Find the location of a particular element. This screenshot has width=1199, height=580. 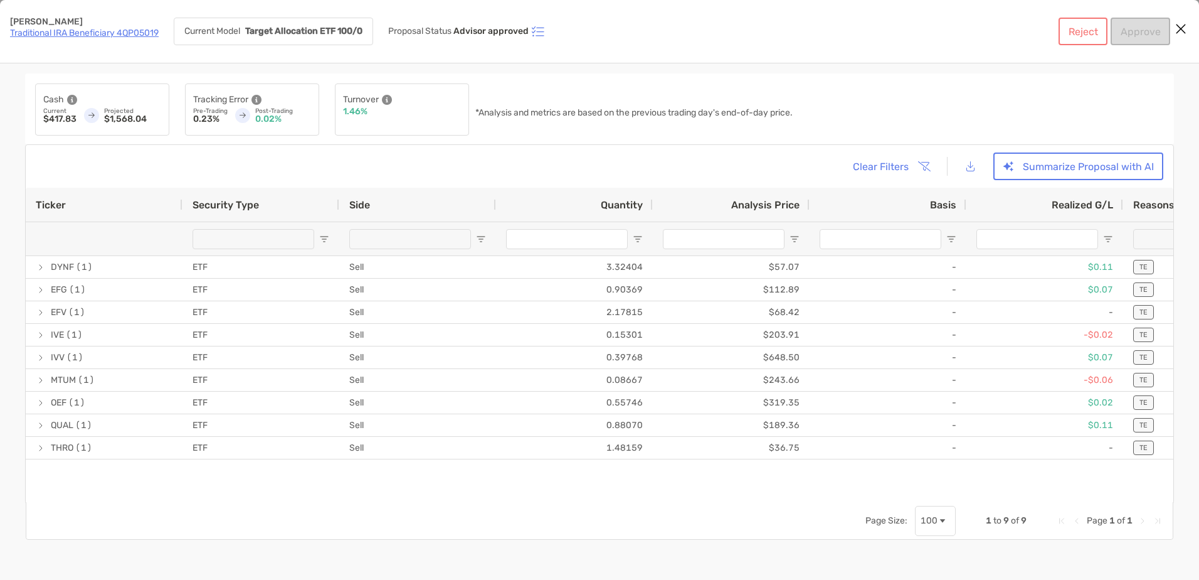

p: *Analysis and metrics are based on the previous trading day's end-of-day price. is located at coordinates (634, 113).